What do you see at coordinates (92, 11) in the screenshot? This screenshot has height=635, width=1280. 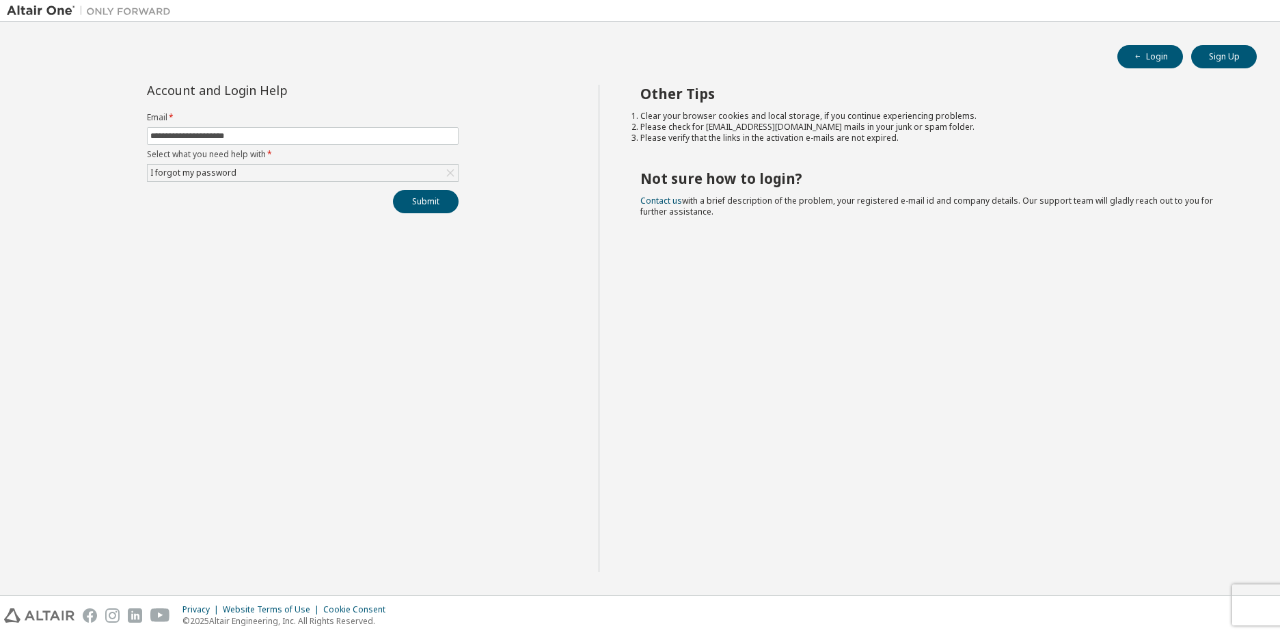 I see `img: Altair One` at bounding box center [92, 11].